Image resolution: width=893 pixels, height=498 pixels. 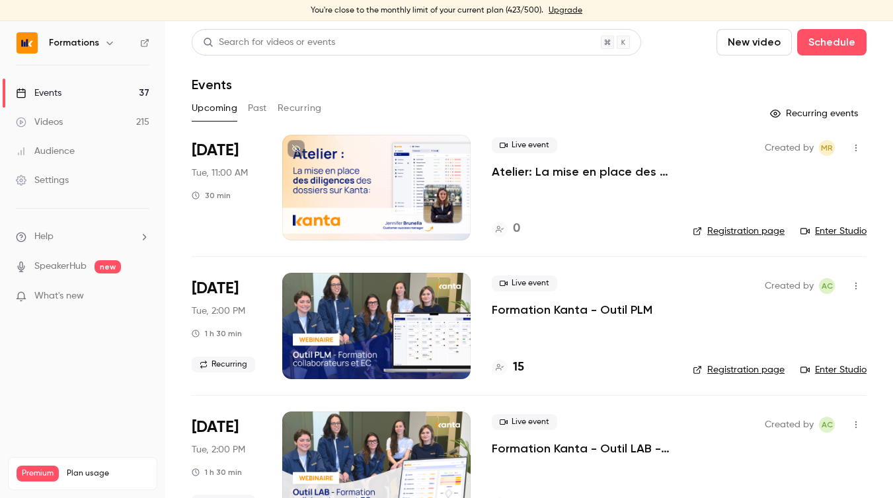 I want to click on div: Search for videos or events, so click(x=269, y=42).